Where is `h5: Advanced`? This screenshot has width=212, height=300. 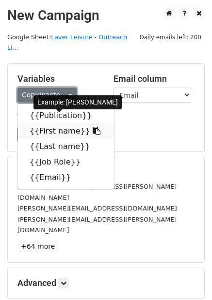 h5: Advanced is located at coordinates (106, 283).